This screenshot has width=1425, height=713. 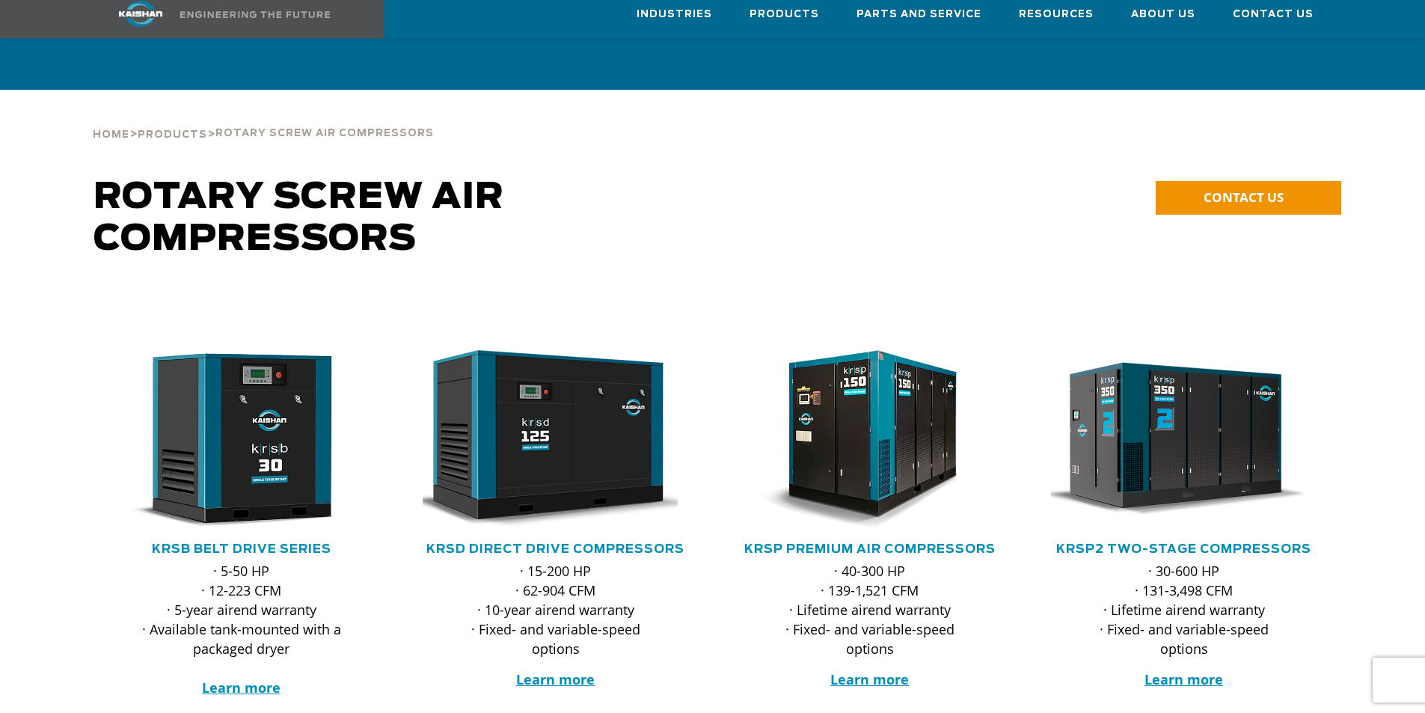 What do you see at coordinates (1243, 197) in the screenshot?
I see `span: CONTACT US` at bounding box center [1243, 197].